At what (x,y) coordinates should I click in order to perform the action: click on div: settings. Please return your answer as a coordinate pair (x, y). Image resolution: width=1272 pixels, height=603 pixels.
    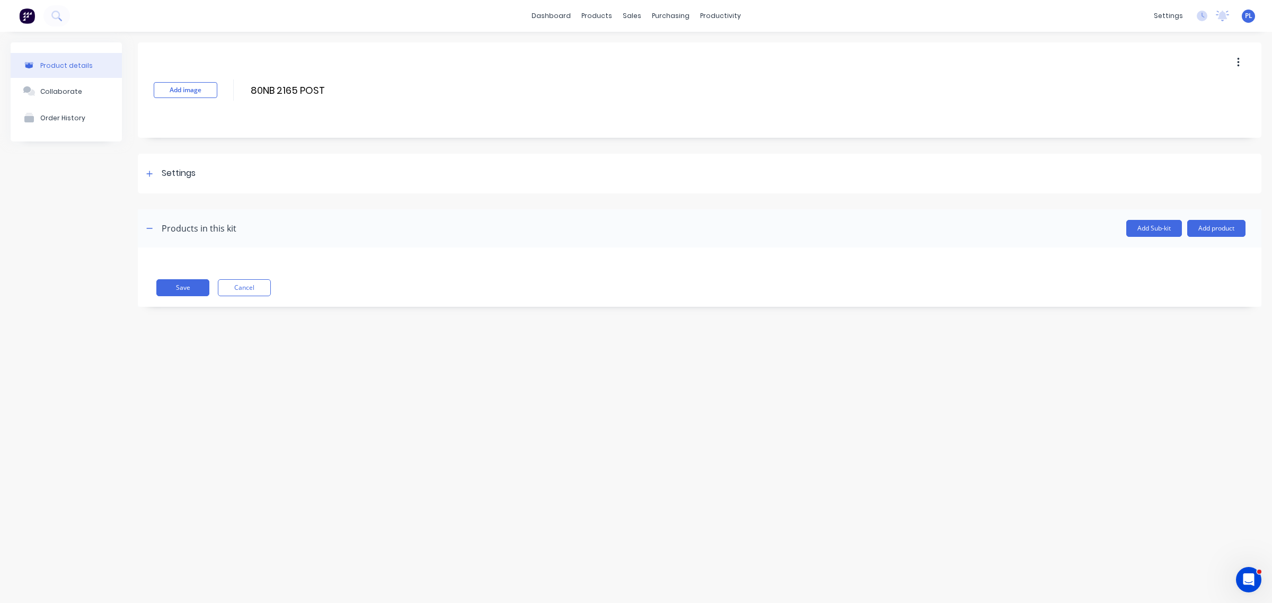
    Looking at the image, I should click on (1168, 16).